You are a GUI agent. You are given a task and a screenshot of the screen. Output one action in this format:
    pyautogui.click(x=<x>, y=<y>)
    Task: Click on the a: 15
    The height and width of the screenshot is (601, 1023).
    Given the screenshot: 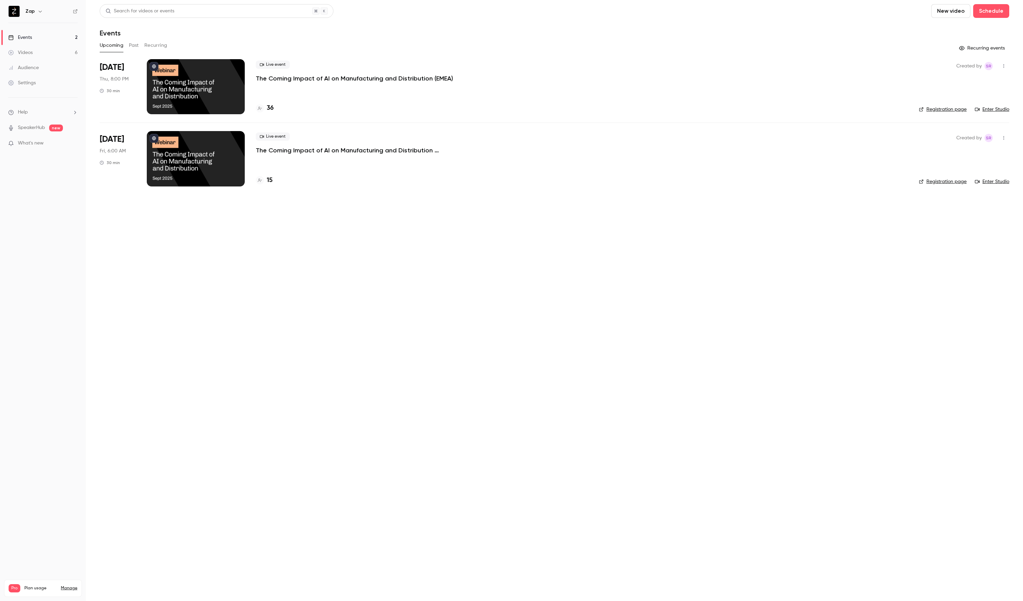 What is the action you would take?
    pyautogui.click(x=264, y=180)
    